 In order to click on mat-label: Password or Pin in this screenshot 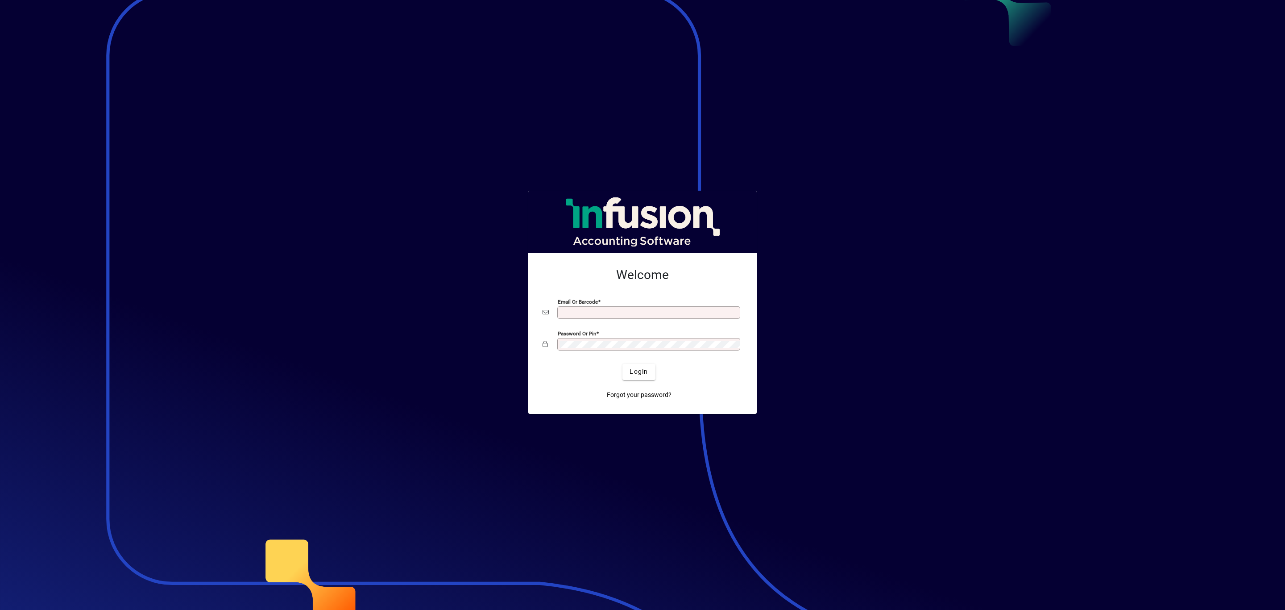, I will do `click(577, 333)`.